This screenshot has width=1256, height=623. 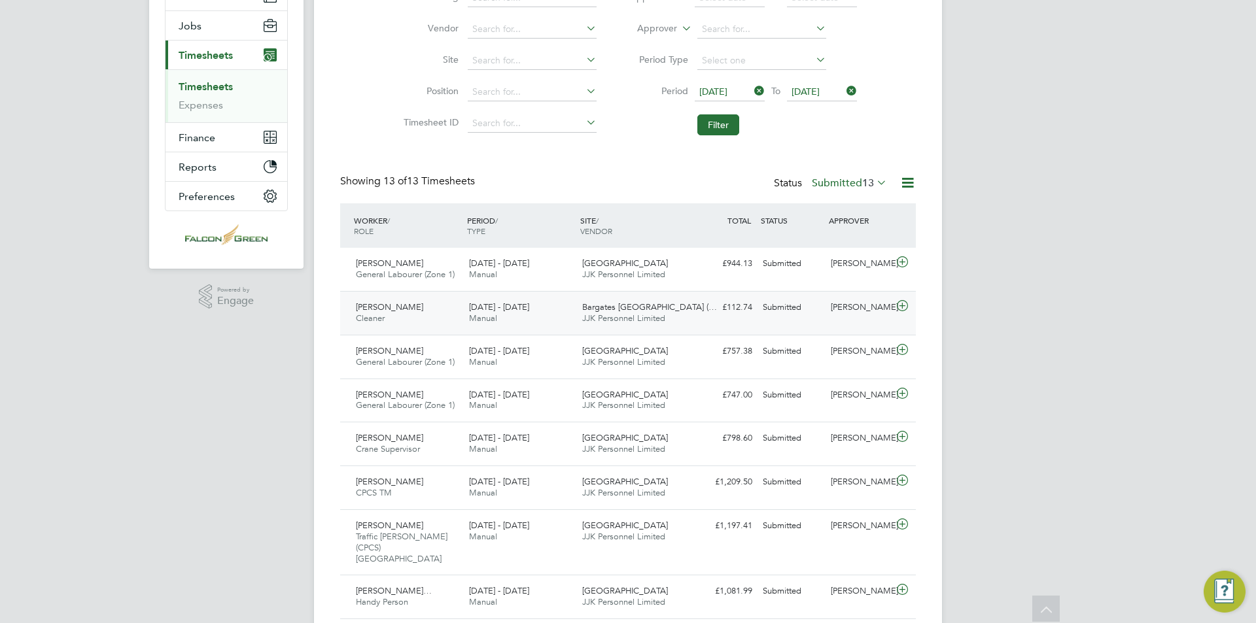 I want to click on span: Finance, so click(x=197, y=137).